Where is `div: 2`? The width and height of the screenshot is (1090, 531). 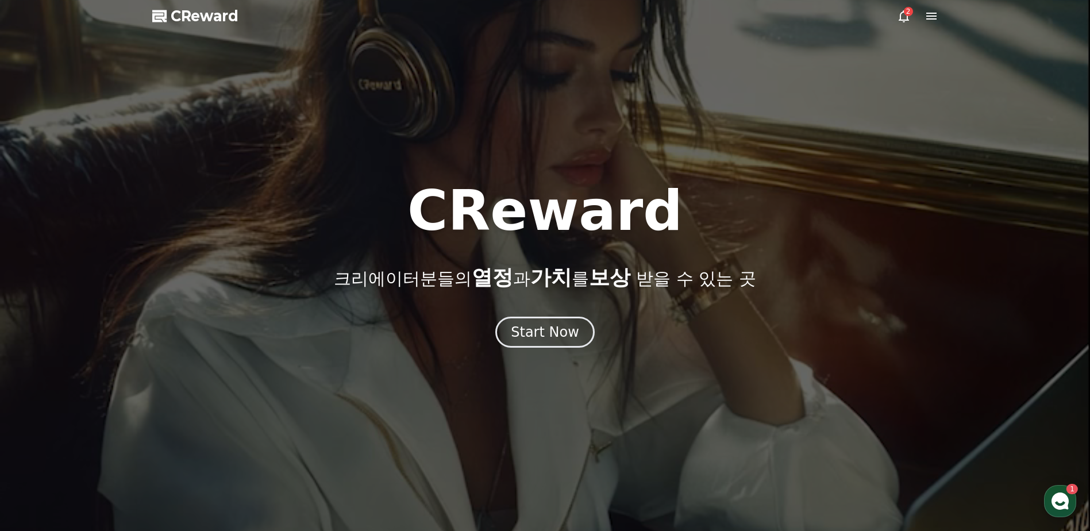 div: 2 is located at coordinates (909, 11).